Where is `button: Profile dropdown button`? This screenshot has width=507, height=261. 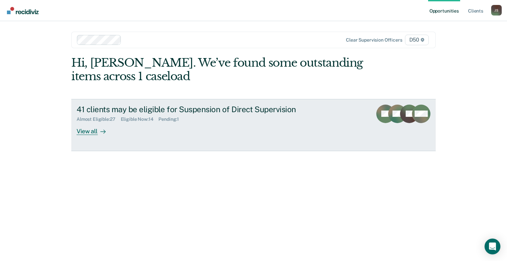
button: Profile dropdown button is located at coordinates (496, 10).